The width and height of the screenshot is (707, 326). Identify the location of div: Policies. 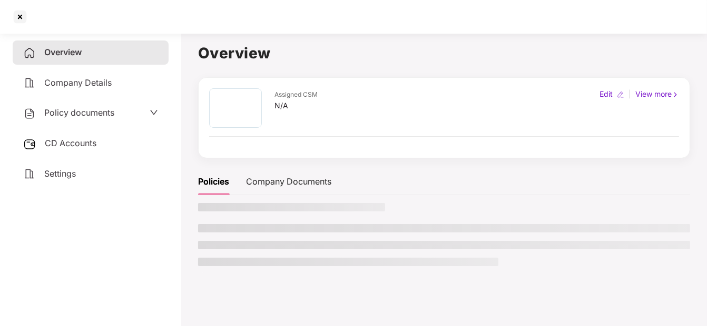
(213, 182).